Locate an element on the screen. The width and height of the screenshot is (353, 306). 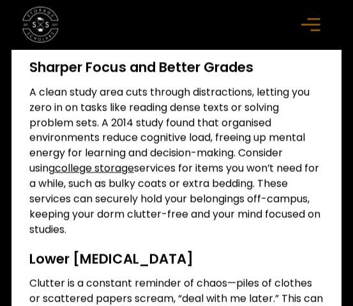
a: college storage is located at coordinates (94, 168).